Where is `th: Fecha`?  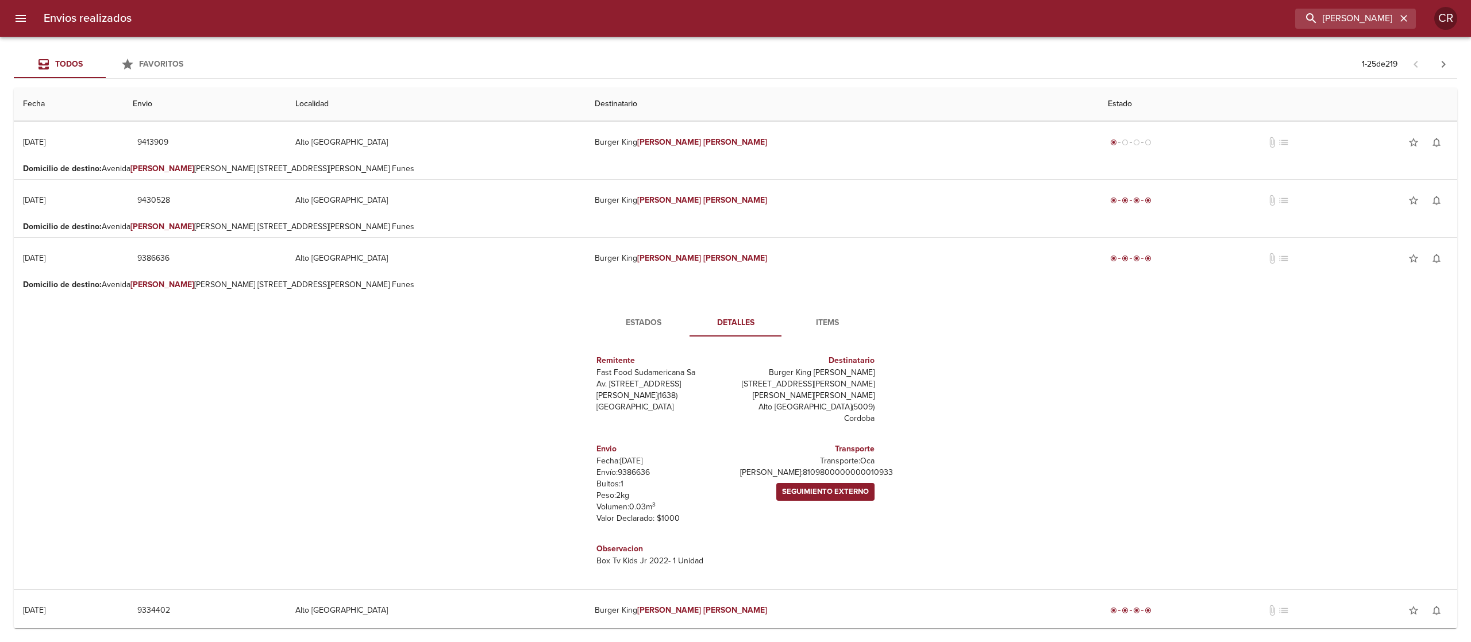
th: Fecha is located at coordinates (68, 104).